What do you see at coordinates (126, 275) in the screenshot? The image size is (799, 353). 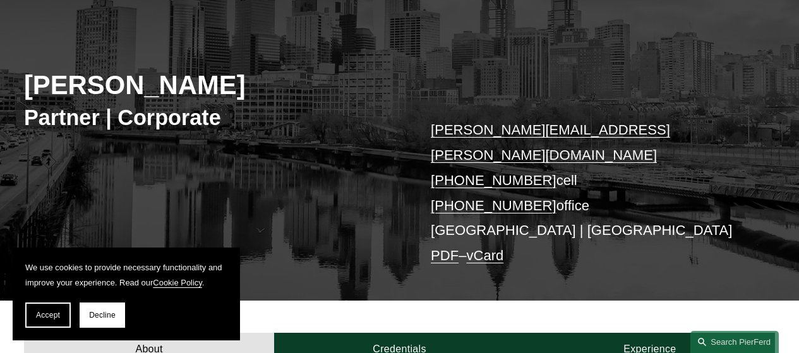 I see `p: We use cookies to provide necessary functionality and improve your experience. Read our .` at bounding box center [126, 275].